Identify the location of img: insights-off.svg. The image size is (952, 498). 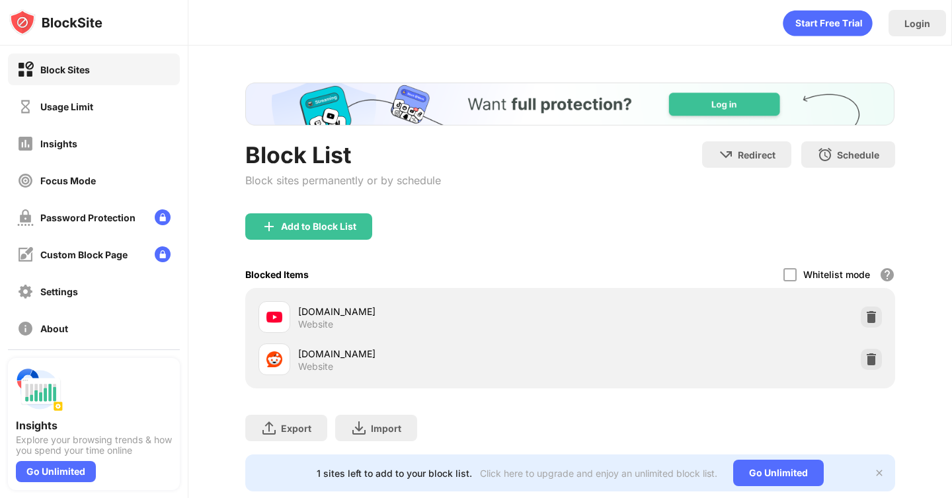
(25, 143).